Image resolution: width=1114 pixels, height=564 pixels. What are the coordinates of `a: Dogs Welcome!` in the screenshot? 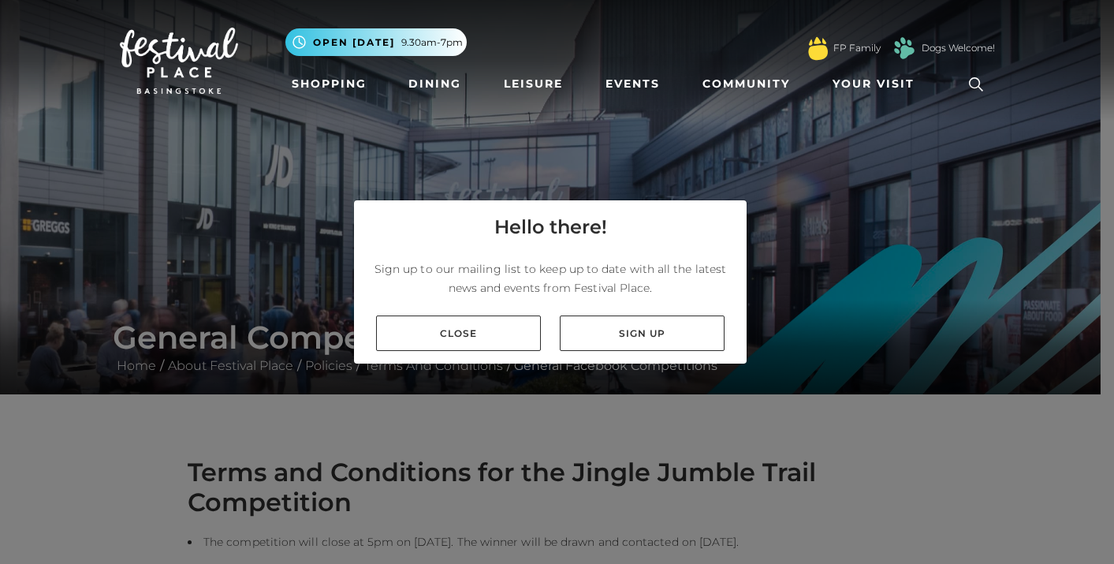 It's located at (958, 48).